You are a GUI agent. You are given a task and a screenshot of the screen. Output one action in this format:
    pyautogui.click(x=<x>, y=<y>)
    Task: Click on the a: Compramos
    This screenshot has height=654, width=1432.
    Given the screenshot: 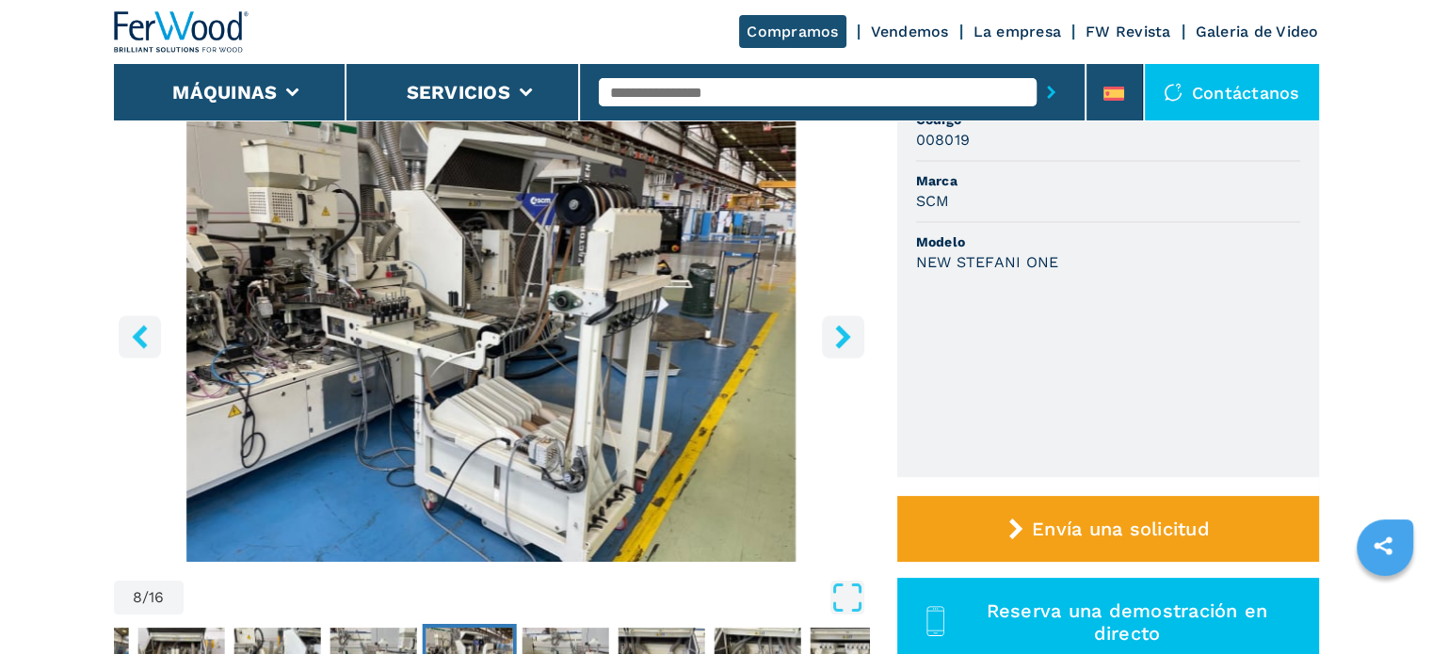 What is the action you would take?
    pyautogui.click(x=792, y=31)
    